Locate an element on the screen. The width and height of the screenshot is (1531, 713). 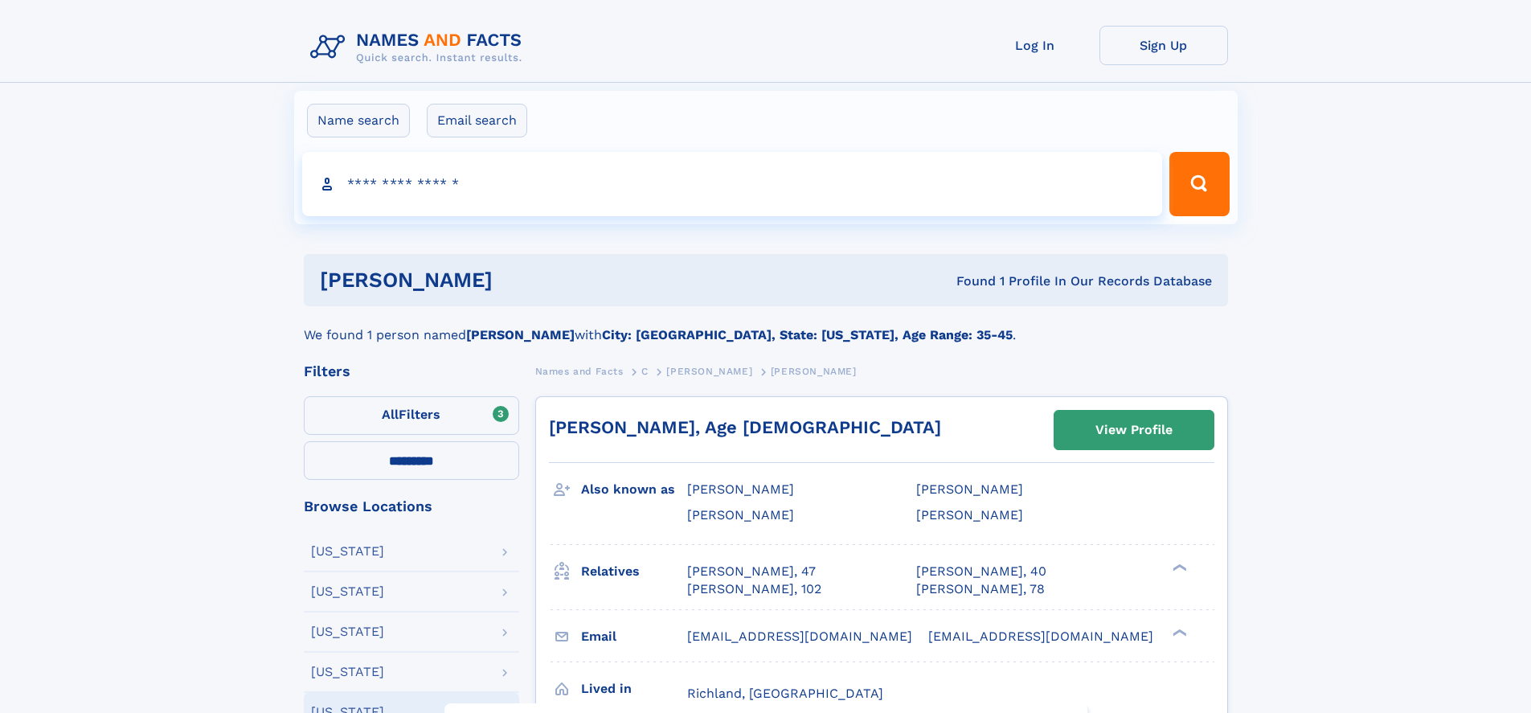
div: Filters is located at coordinates (412, 371).